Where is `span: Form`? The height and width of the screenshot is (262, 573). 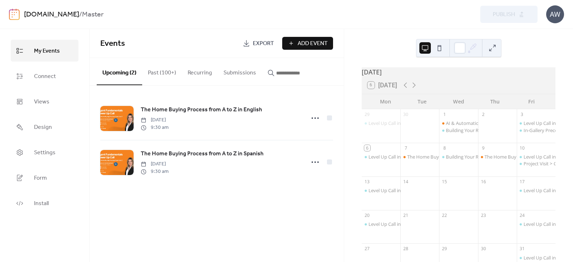 span: Form is located at coordinates (40, 178).